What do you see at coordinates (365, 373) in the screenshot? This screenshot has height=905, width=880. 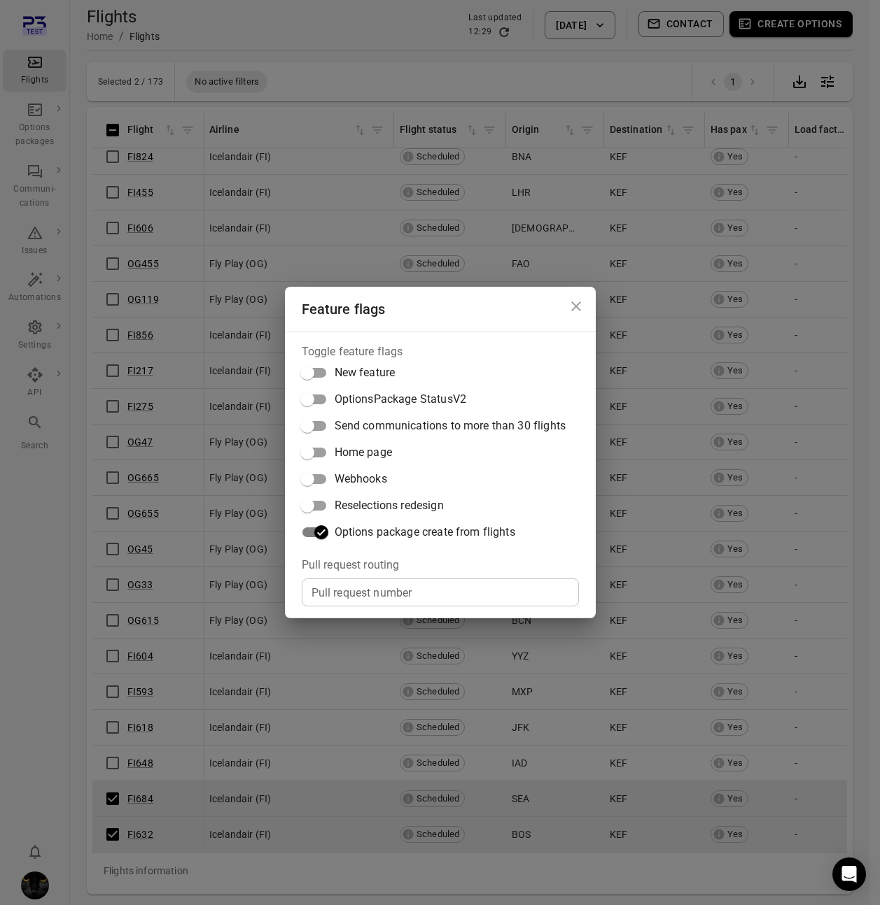 I see `span: New feature` at bounding box center [365, 373].